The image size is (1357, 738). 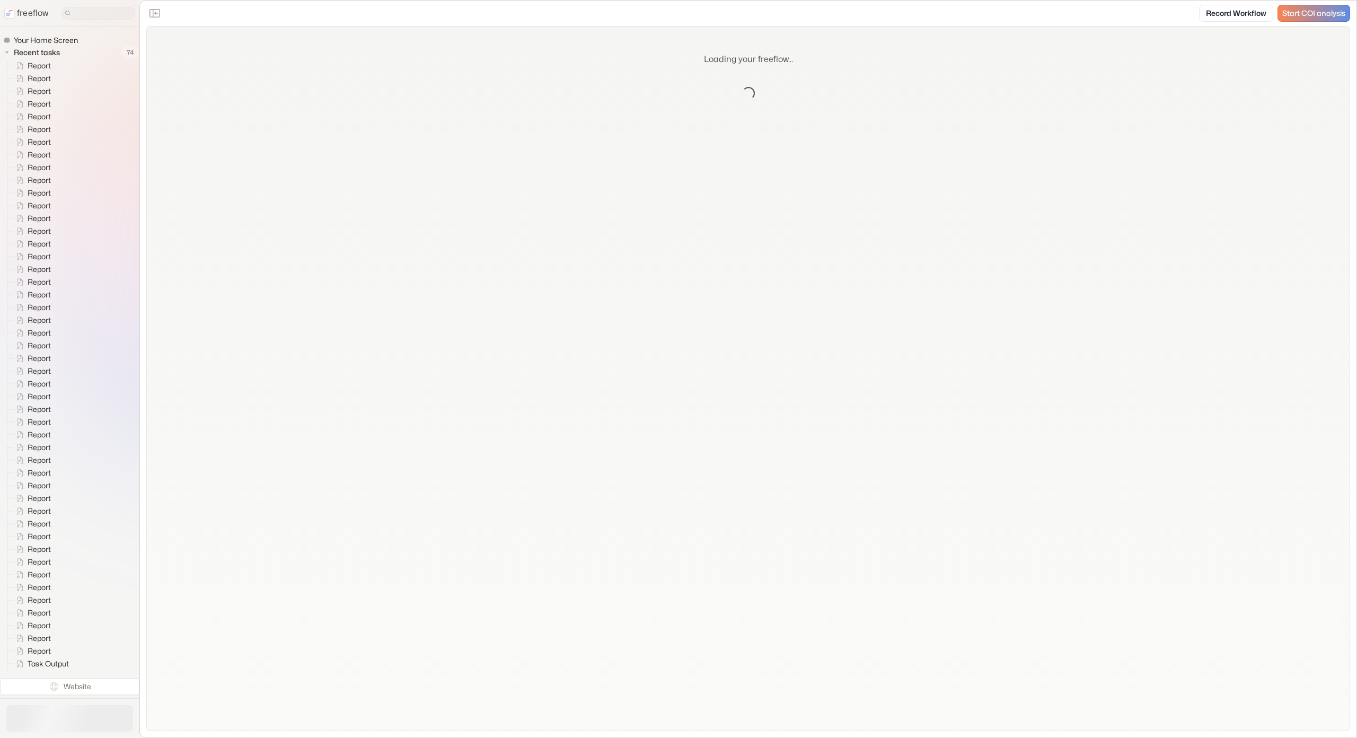 I want to click on button: Close the sidebar, so click(x=155, y=13).